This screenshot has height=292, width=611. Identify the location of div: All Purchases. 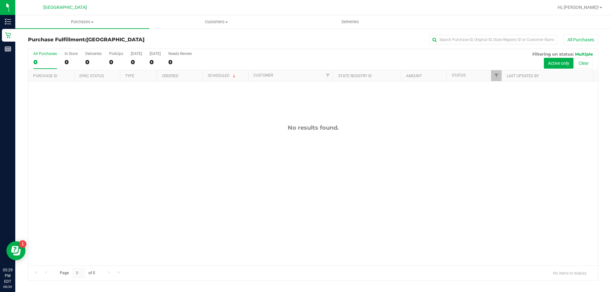
(45, 54).